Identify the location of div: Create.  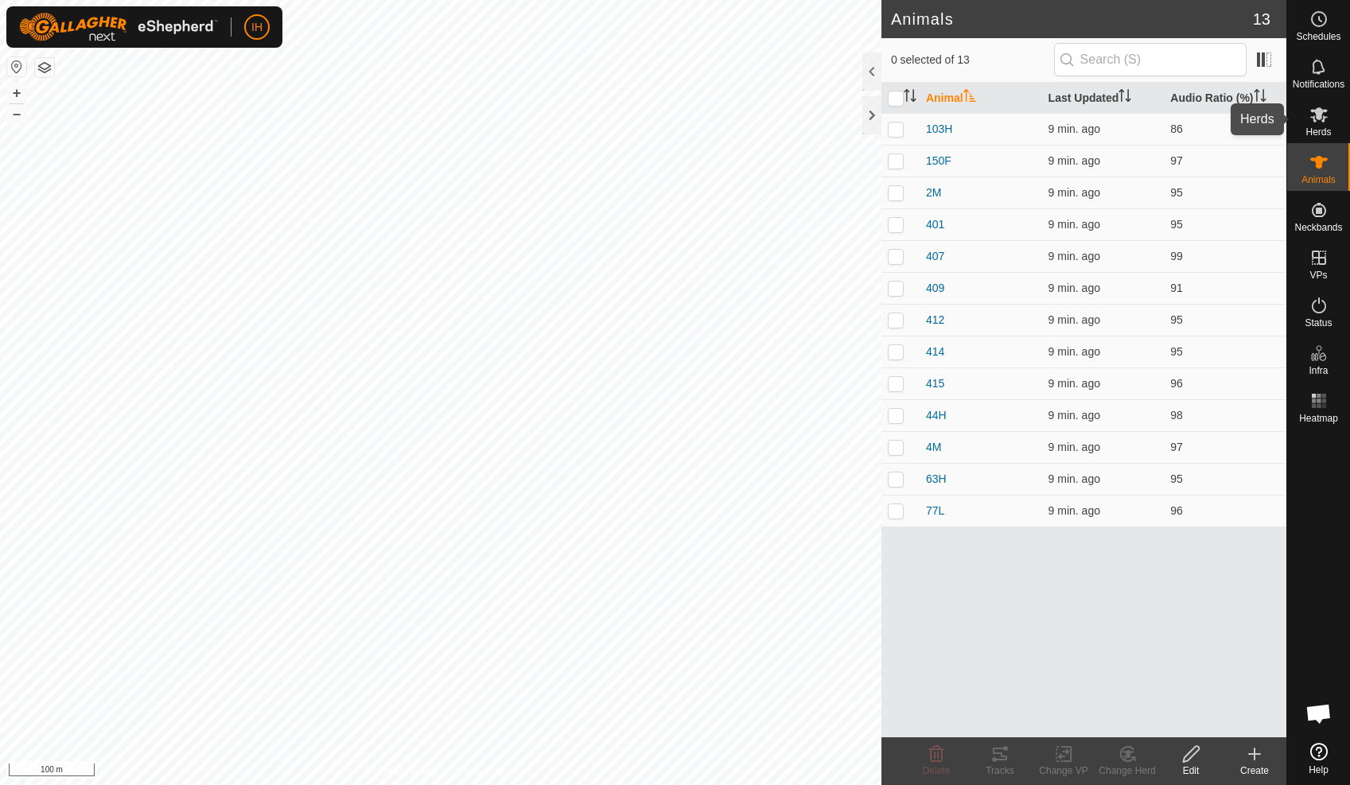
(1254, 771).